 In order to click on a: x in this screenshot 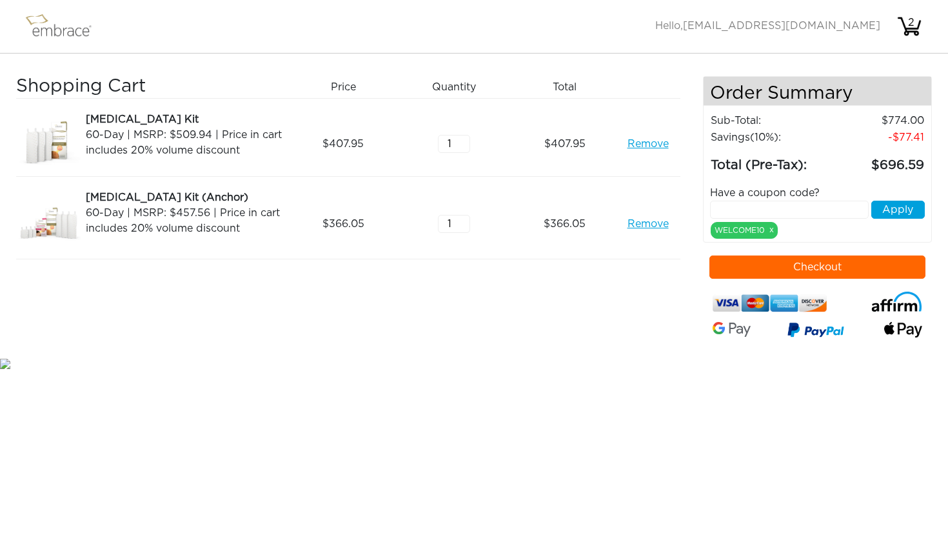, I will do `click(771, 230)`.